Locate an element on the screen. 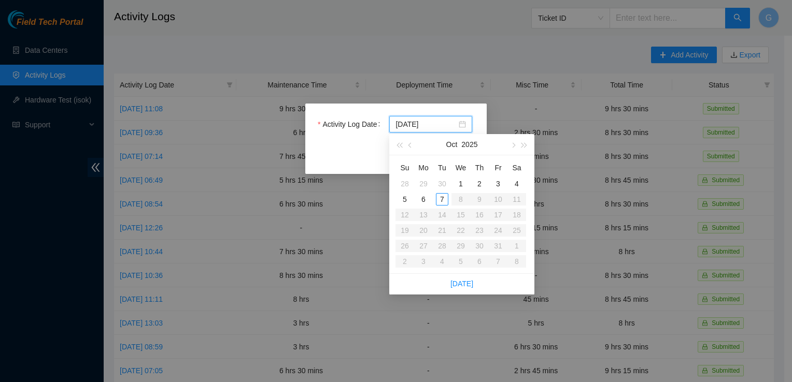 The width and height of the screenshot is (792, 382). th: Su is located at coordinates (405, 168).